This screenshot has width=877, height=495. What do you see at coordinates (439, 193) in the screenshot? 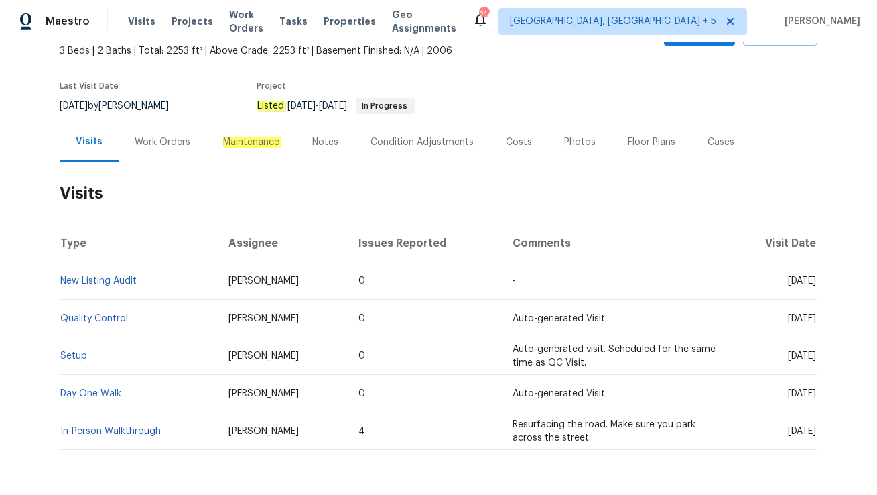
I see `h2: Visits` at bounding box center [439, 193].